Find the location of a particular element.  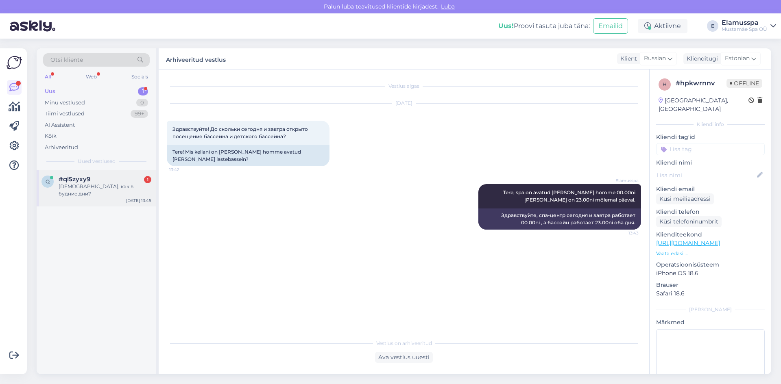

span: h is located at coordinates (664, 84).